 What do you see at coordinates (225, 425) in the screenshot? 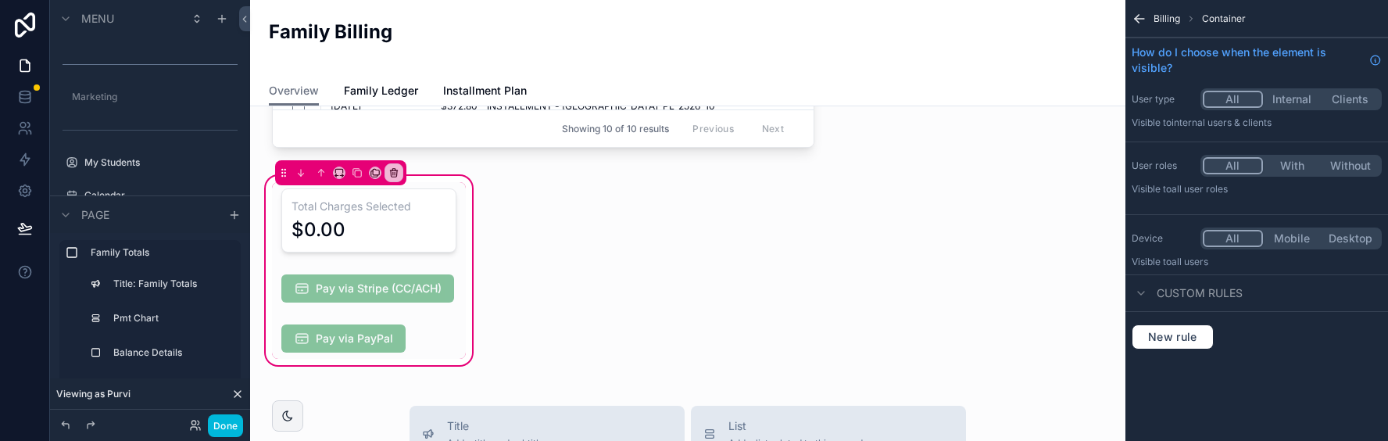
I see `button: Done` at bounding box center [225, 425].